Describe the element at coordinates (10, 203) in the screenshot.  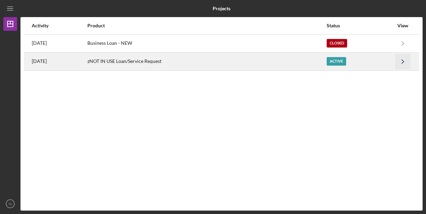
I see `button: TA` at that location.